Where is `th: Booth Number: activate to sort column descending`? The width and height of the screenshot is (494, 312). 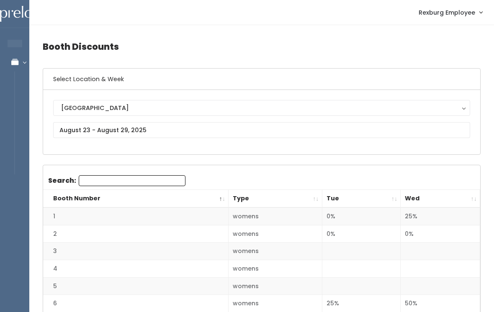 th: Booth Number: activate to sort column descending is located at coordinates (136, 199).